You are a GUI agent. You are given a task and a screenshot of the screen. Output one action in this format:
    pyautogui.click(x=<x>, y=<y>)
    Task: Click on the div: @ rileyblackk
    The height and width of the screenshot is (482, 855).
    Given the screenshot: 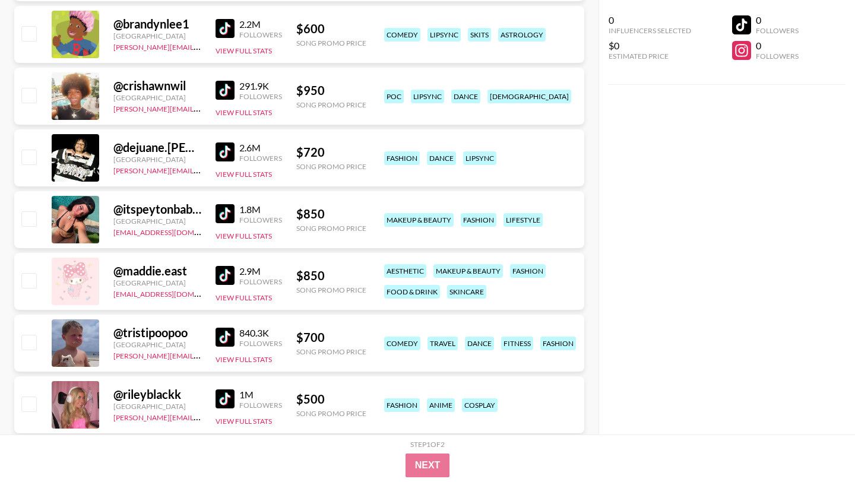 What is the action you would take?
    pyautogui.click(x=157, y=394)
    